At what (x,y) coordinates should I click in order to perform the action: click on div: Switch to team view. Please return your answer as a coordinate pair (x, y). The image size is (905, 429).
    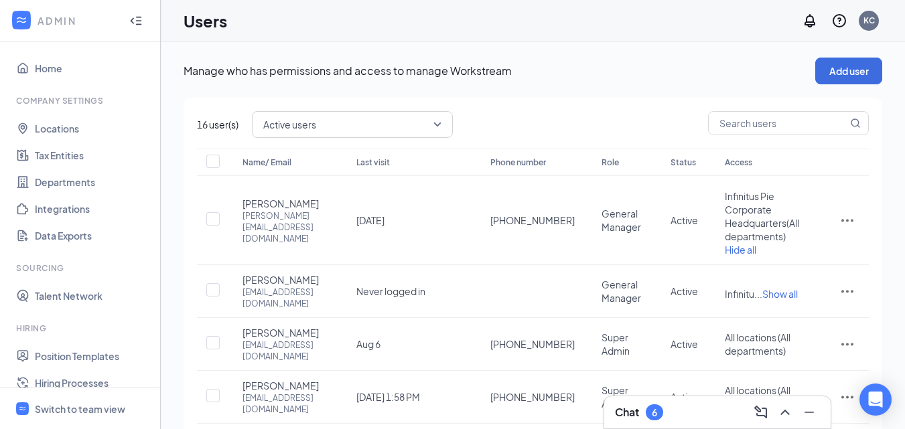
    Looking at the image, I should click on (80, 409).